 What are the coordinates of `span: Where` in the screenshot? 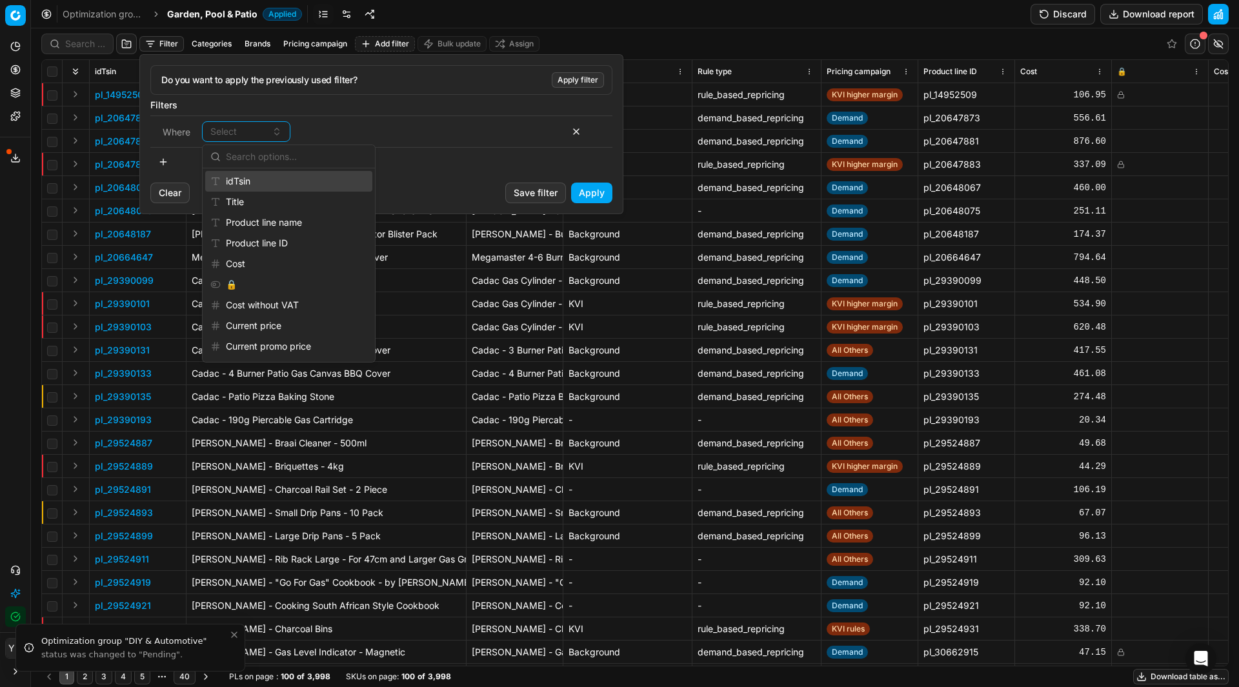 It's located at (176, 132).